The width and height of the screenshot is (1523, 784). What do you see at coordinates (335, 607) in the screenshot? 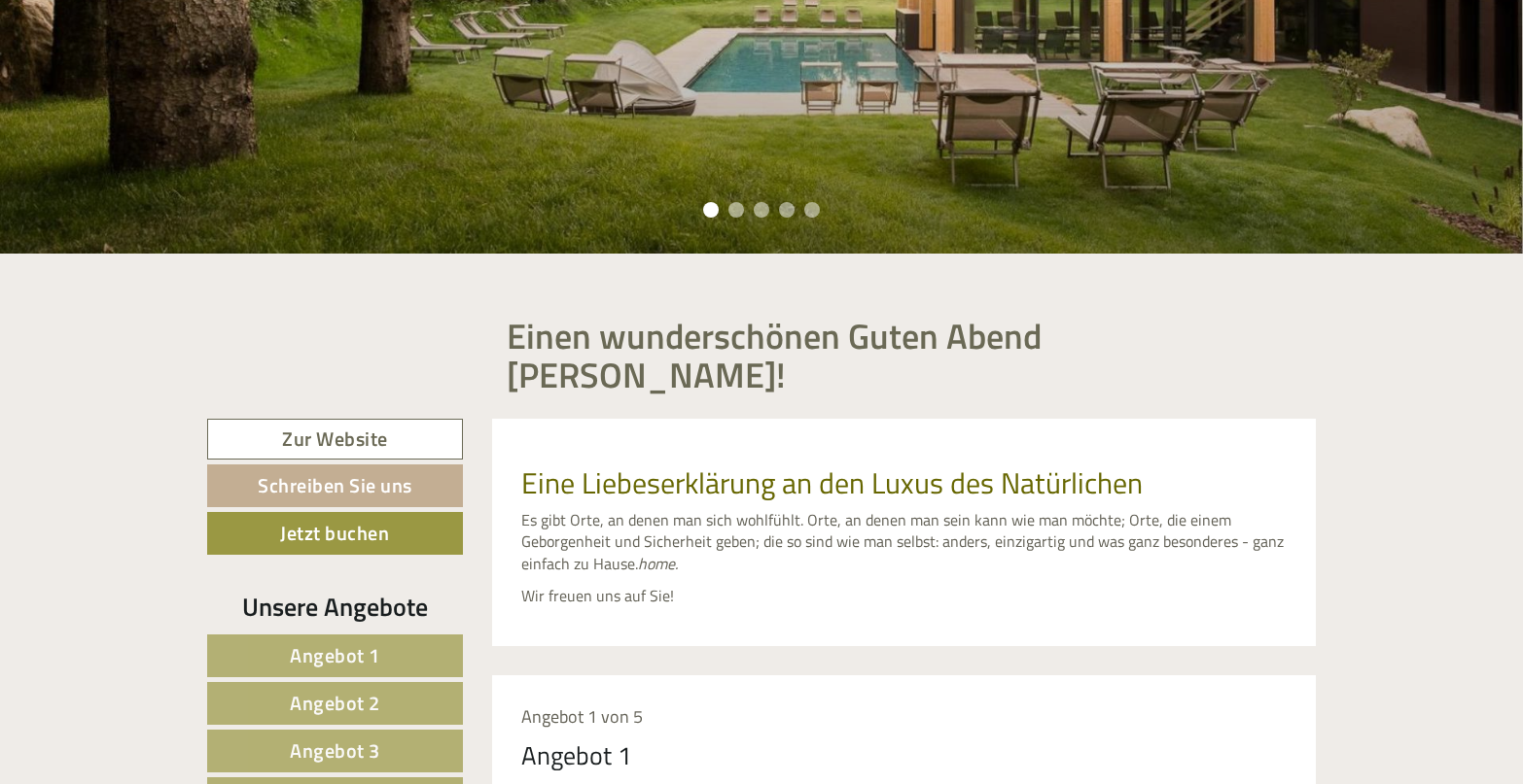
I see `div: Unsere Angebote` at bounding box center [335, 607].